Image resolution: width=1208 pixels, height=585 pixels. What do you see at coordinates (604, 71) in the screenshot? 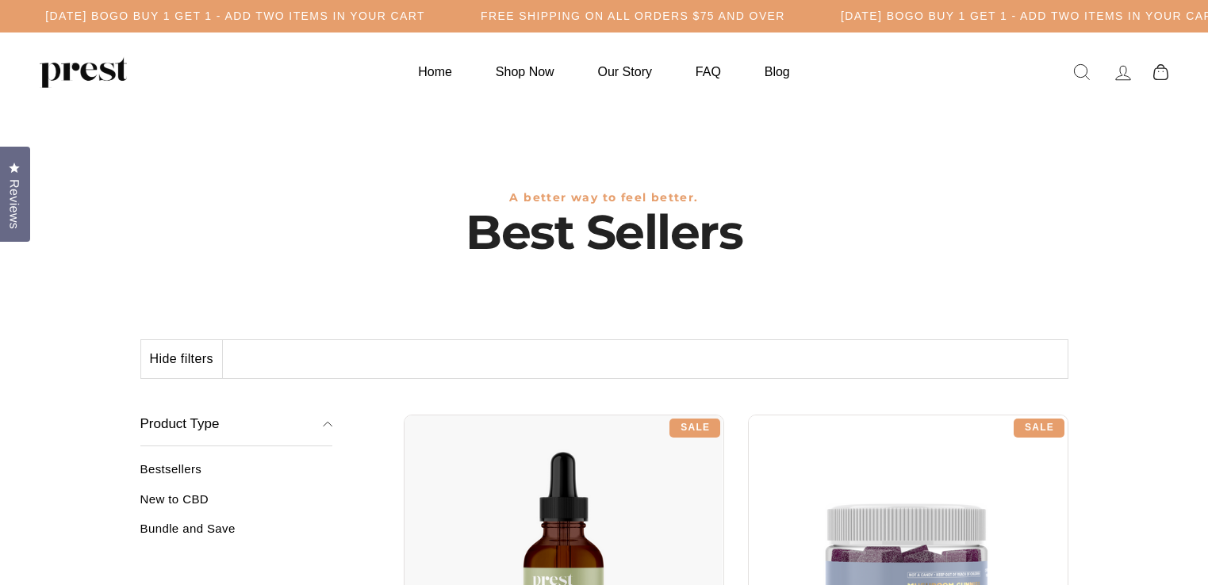
I see `ul: Primary` at bounding box center [604, 71].